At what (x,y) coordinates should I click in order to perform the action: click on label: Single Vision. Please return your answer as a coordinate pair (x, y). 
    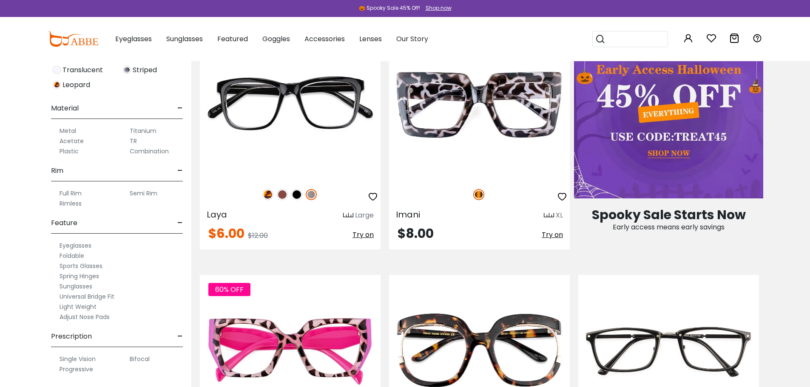
    Looking at the image, I should click on (77, 359).